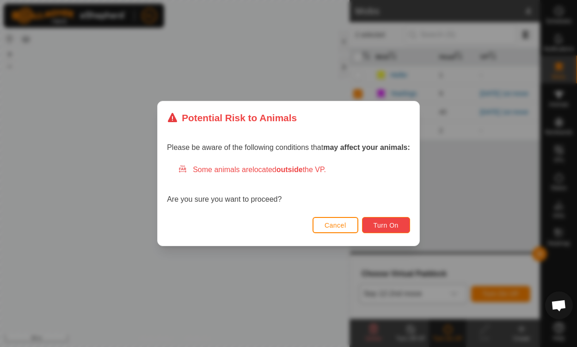 The image size is (577, 347). Describe the element at coordinates (288, 147) in the screenshot. I see `span: Please be aware of the following conditions that` at that location.